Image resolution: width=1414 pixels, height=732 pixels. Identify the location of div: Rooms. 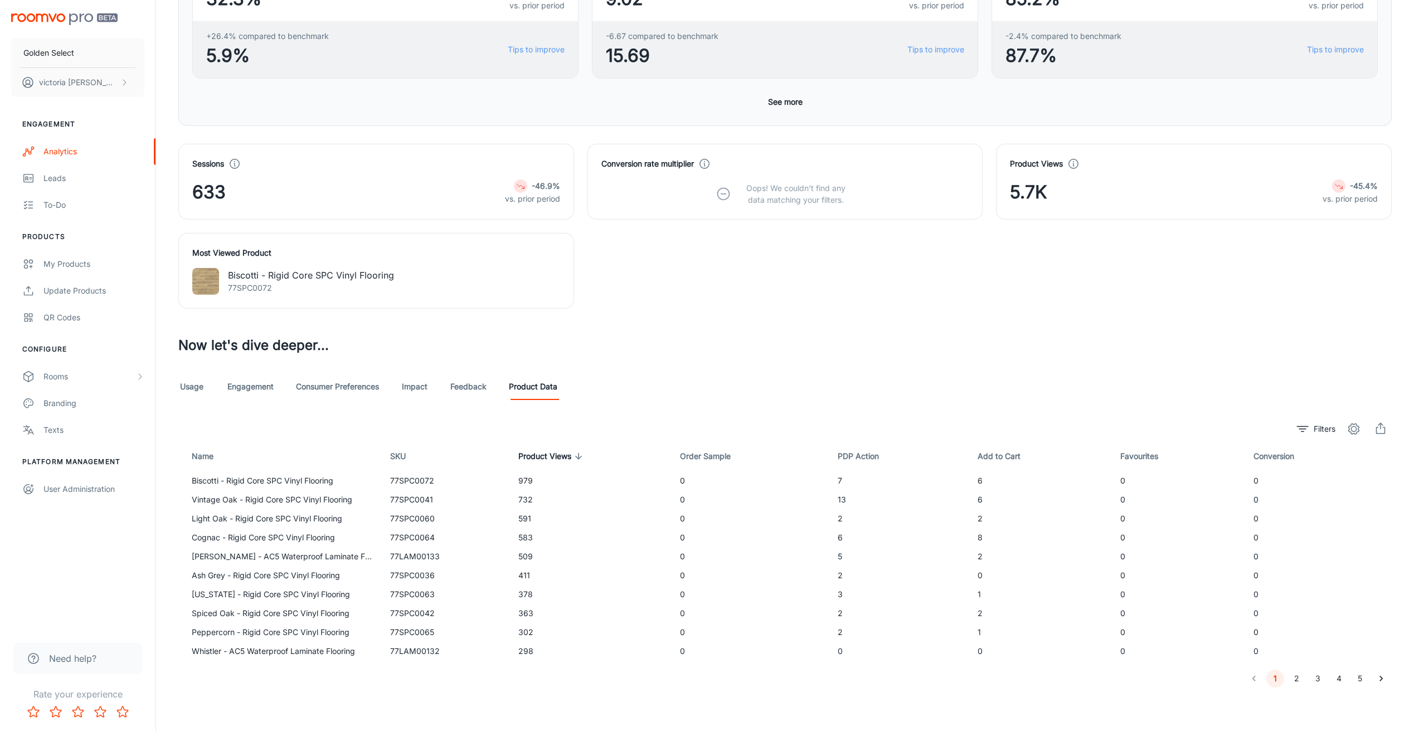
(89, 377).